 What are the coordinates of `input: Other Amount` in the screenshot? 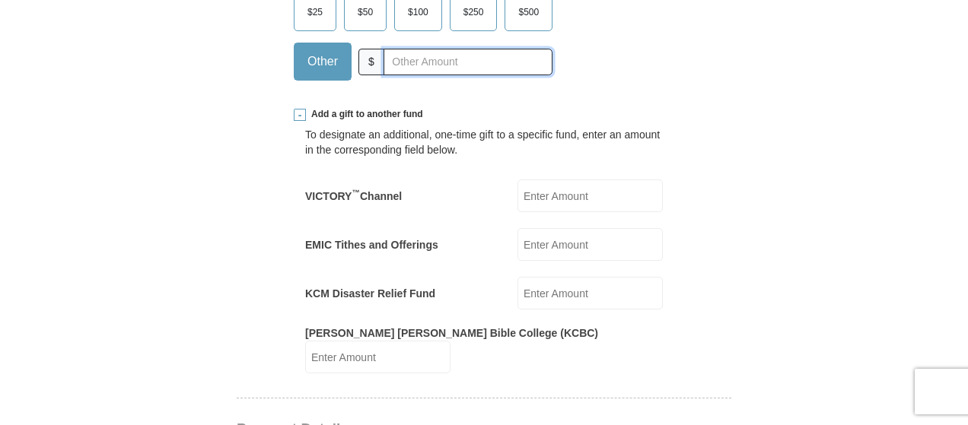 It's located at (468, 62).